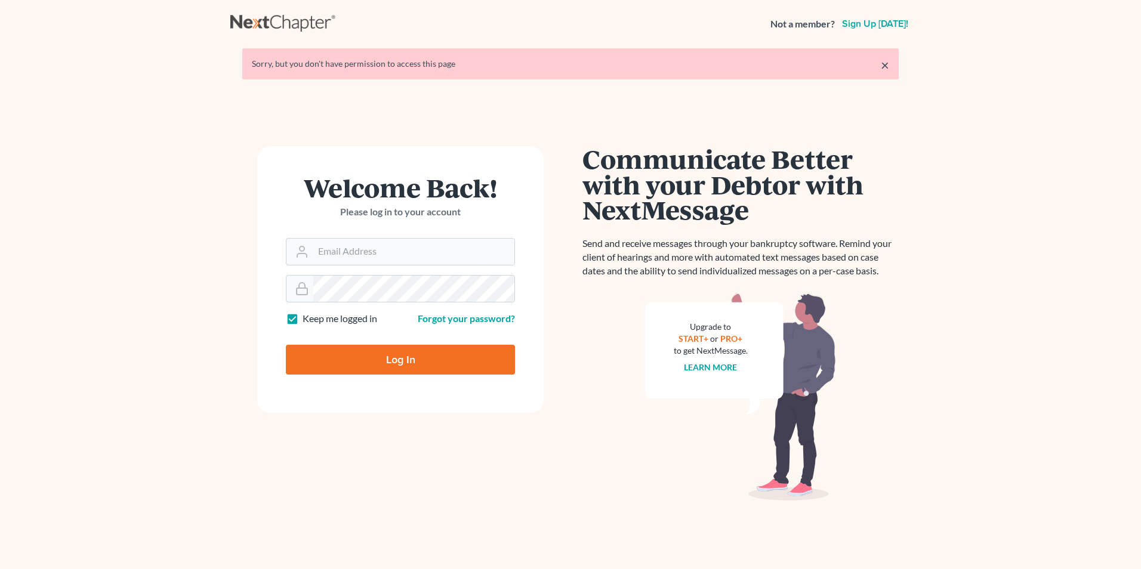 This screenshot has width=1141, height=569. Describe the element at coordinates (741, 257) in the screenshot. I see `p: Send and receive messages through your bankruptcy software. Remind your client of hearings and mo...` at that location.